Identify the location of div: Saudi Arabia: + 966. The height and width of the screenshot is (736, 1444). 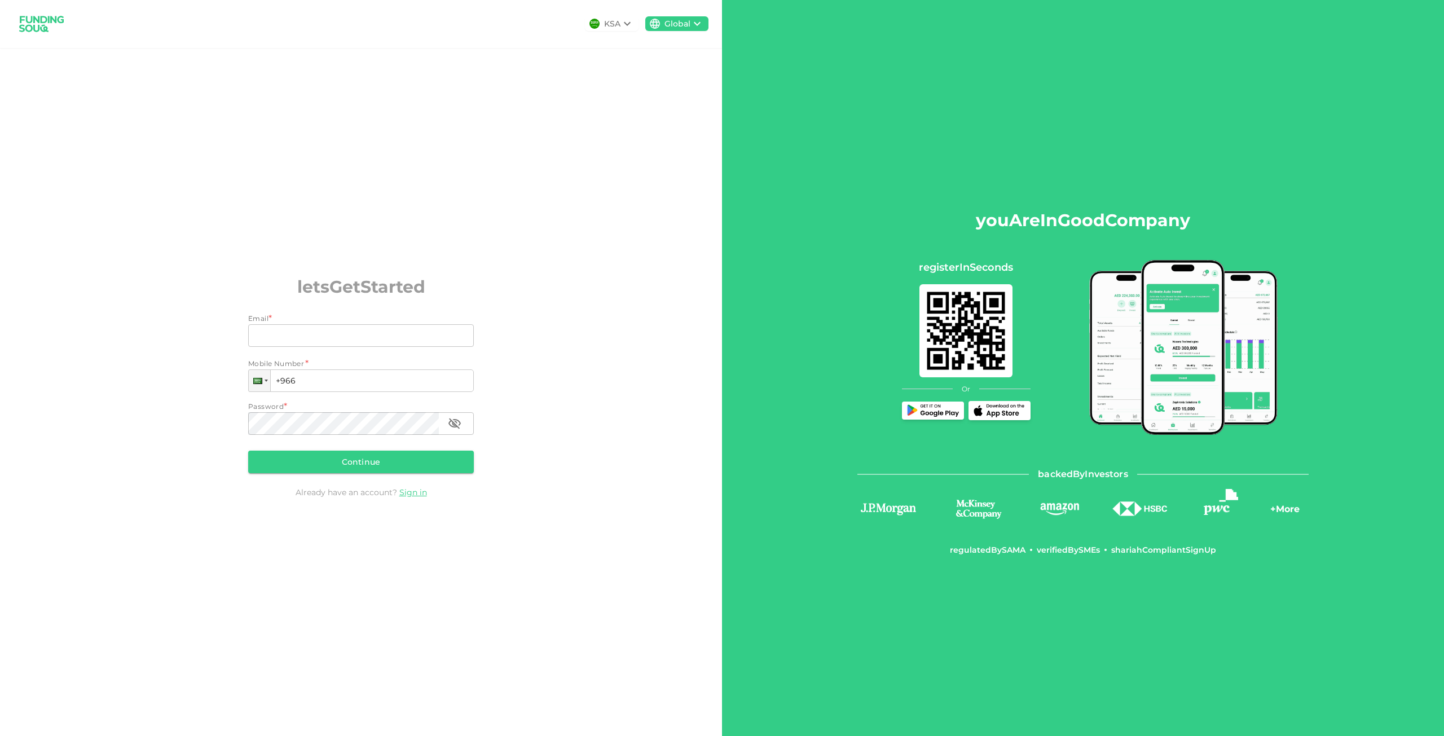
(260, 381).